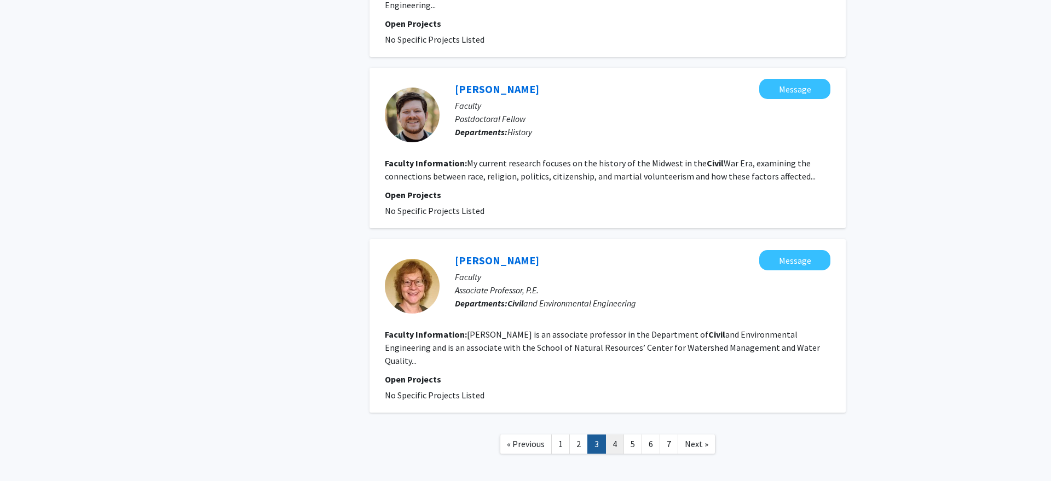  I want to click on a: 7, so click(669, 444).